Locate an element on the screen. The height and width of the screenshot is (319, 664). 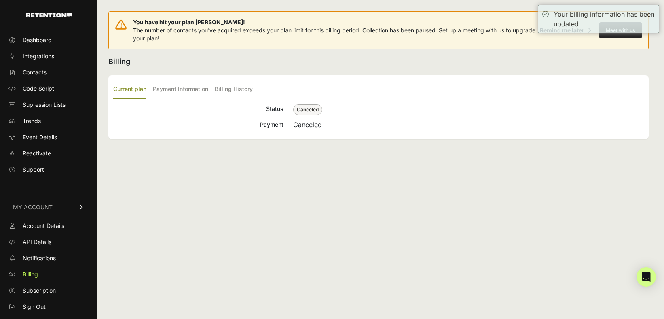
span: Sign Out is located at coordinates (34, 307).